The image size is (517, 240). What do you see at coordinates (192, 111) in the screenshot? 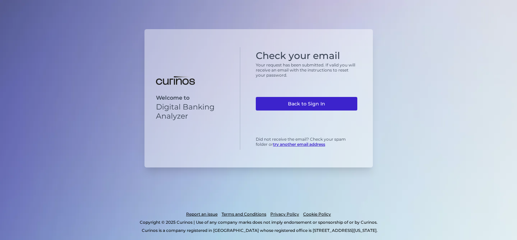
I see `p: Digital Banking Analyzer` at bounding box center [192, 111].